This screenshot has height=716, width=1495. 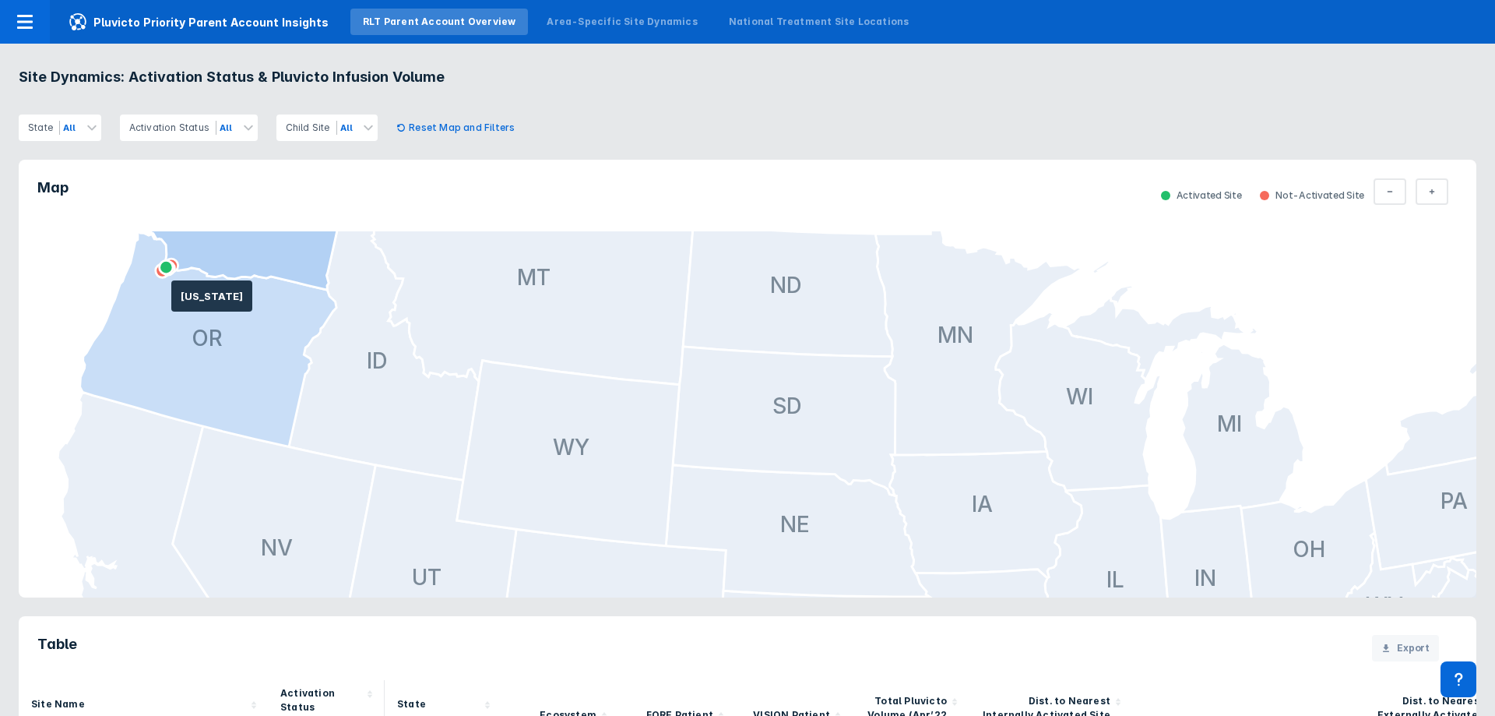 I want to click on div: Area-Specific Site Dynamics, so click(x=622, y=22).